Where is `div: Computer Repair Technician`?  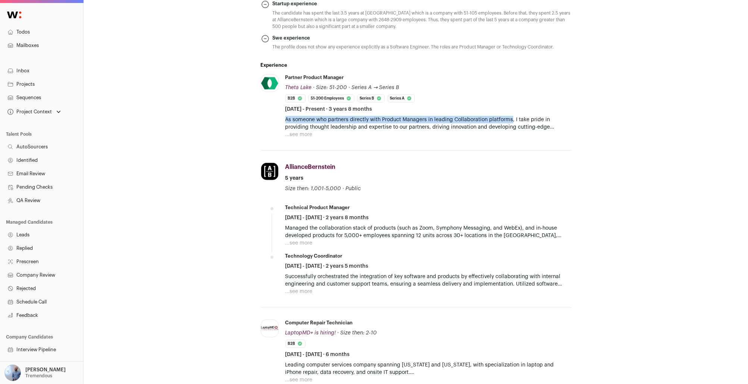 div: Computer Repair Technician is located at coordinates (319, 323).